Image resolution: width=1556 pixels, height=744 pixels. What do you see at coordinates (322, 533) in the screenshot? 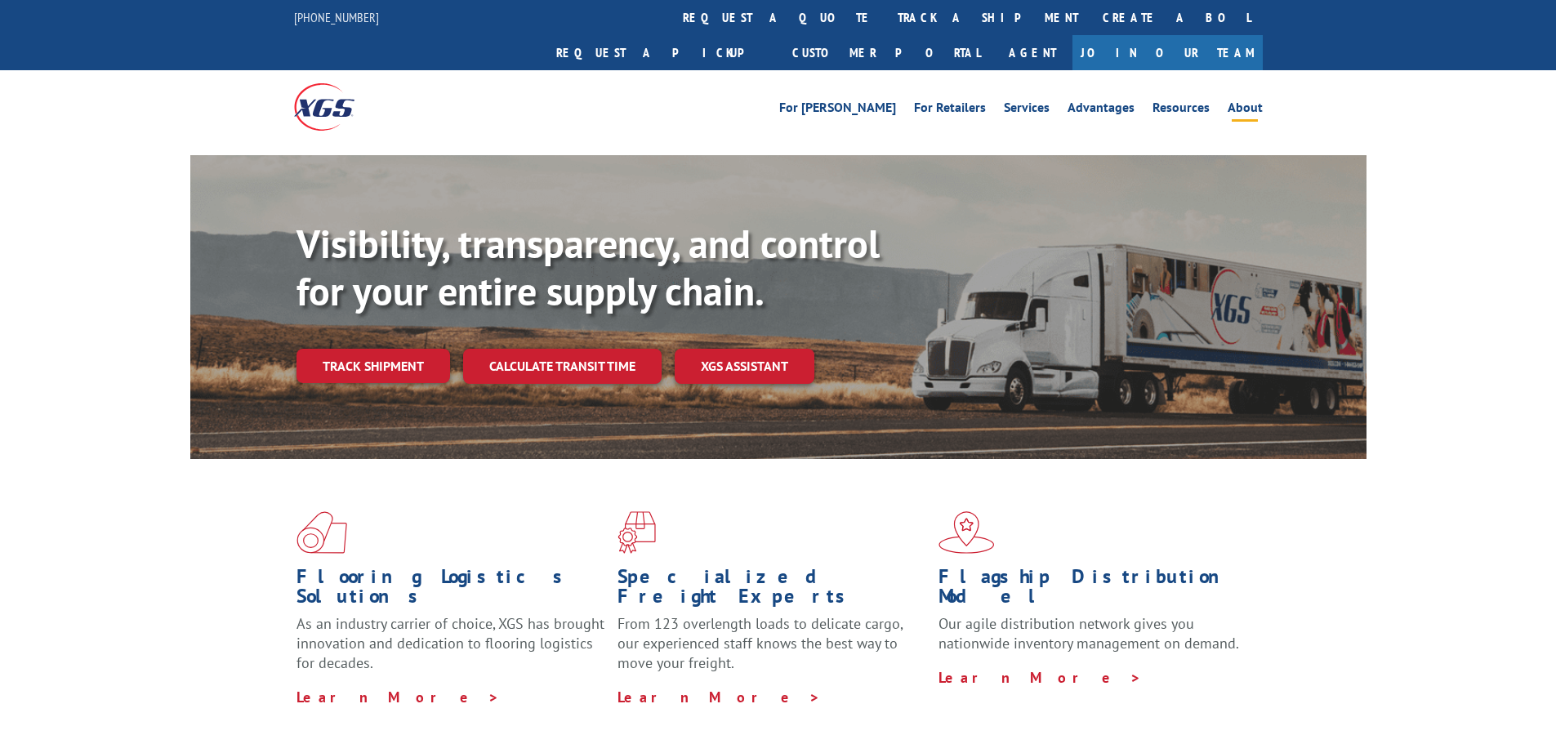
I see `img: xgs-icon-total-supply-chain-intelligence-red` at bounding box center [322, 533].